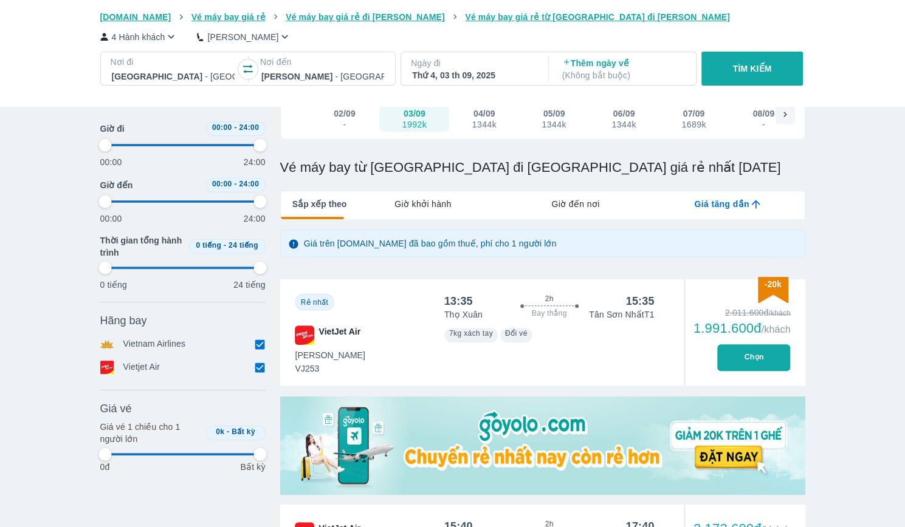  I want to click on span: /khách, so click(775, 329).